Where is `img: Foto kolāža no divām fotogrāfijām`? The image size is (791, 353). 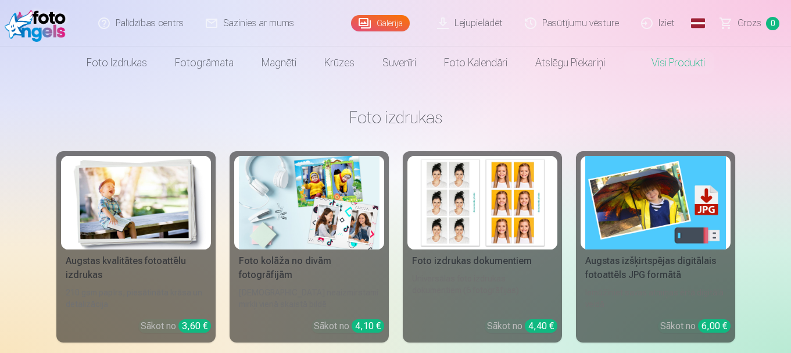 img: Foto kolāža no divām fotogrāfijām is located at coordinates (309, 202).